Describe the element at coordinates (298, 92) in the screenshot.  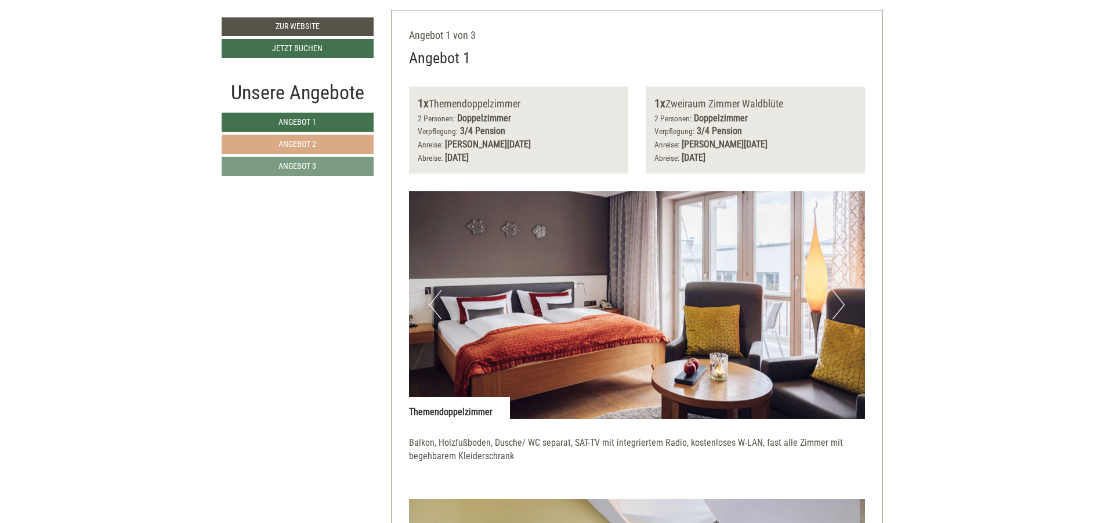
I see `div: Unsere Angebote` at that location.